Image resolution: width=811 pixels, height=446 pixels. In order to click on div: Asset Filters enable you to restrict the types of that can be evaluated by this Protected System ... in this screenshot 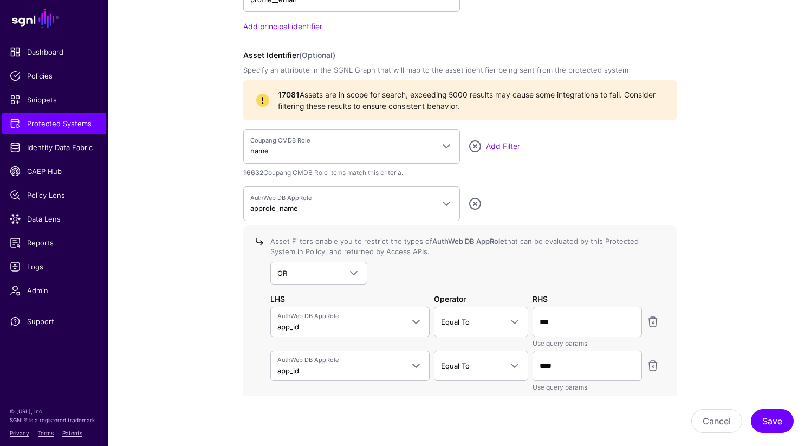, I will do `click(465, 247)`.